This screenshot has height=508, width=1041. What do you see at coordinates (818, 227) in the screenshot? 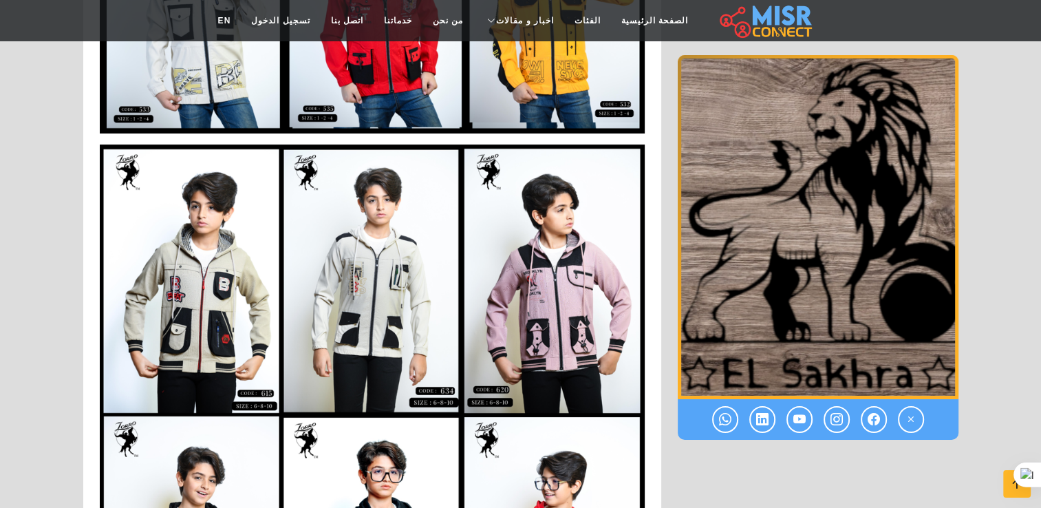
I see `div: 1 / 1` at bounding box center [818, 227].